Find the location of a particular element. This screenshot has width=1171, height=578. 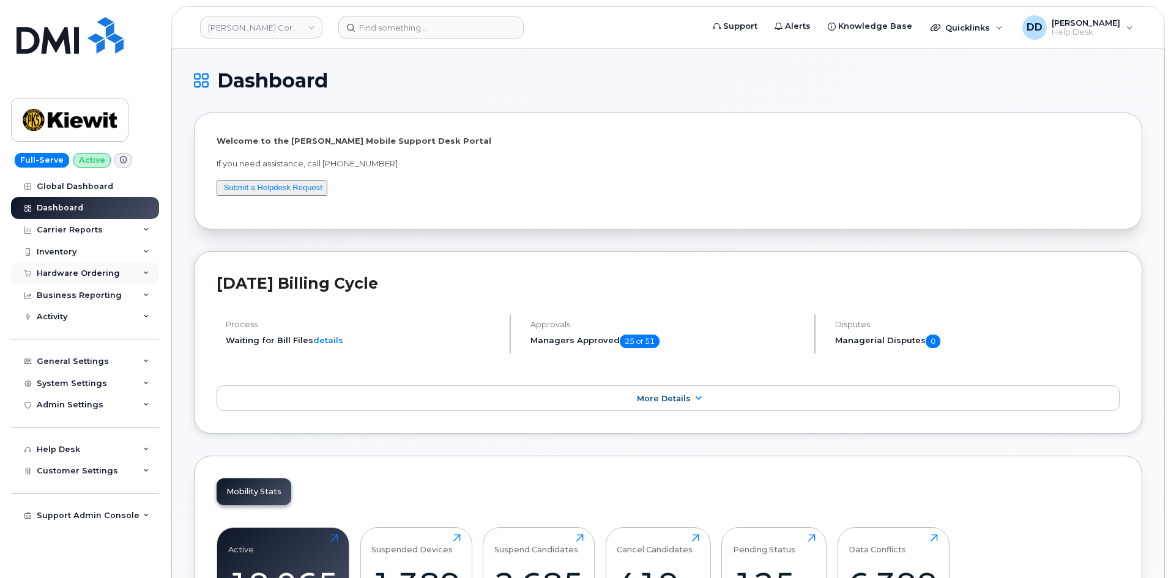

div: Data Conflicts is located at coordinates (877, 544).